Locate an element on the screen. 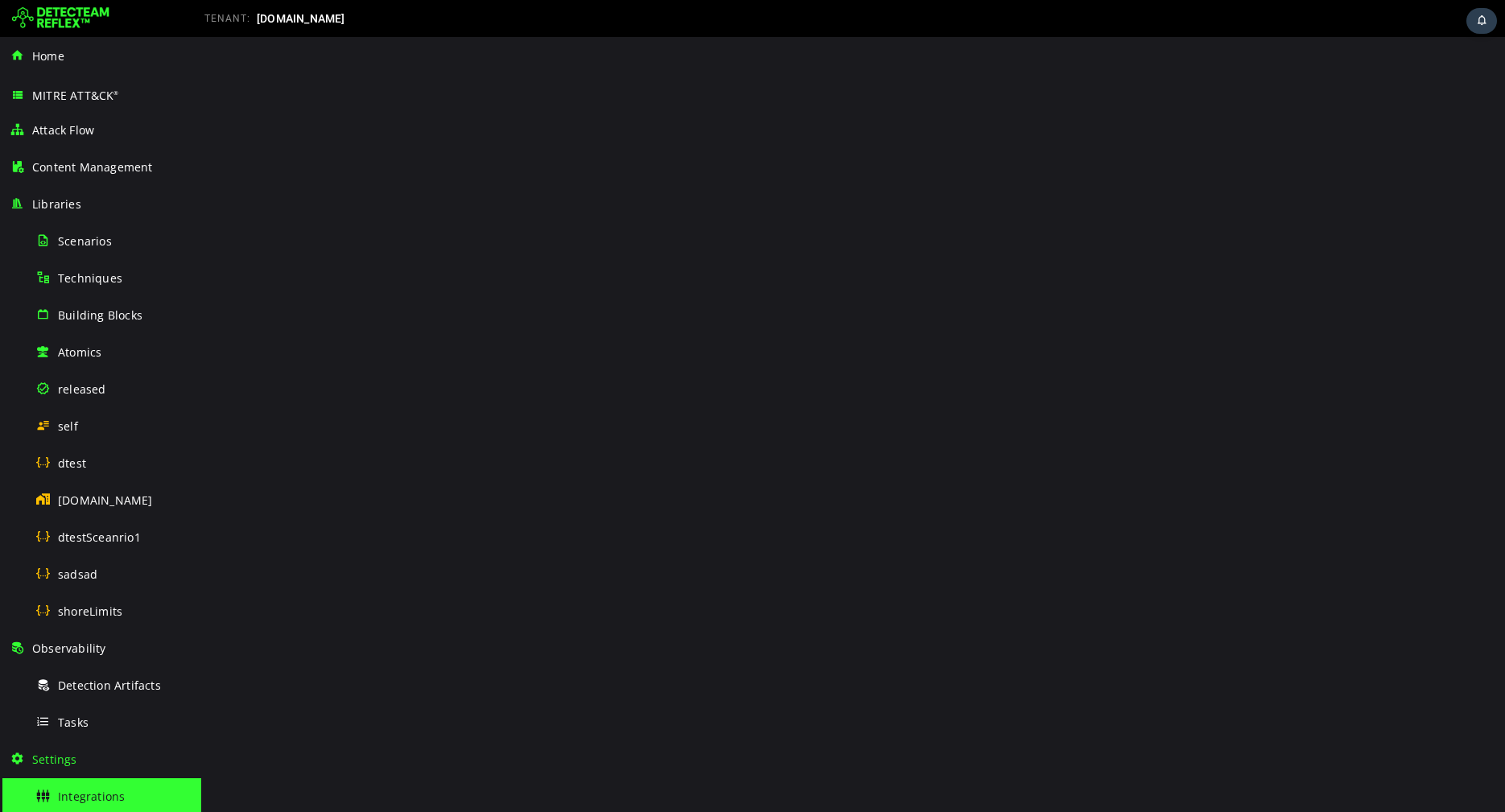  span: Observability is located at coordinates (69, 648).